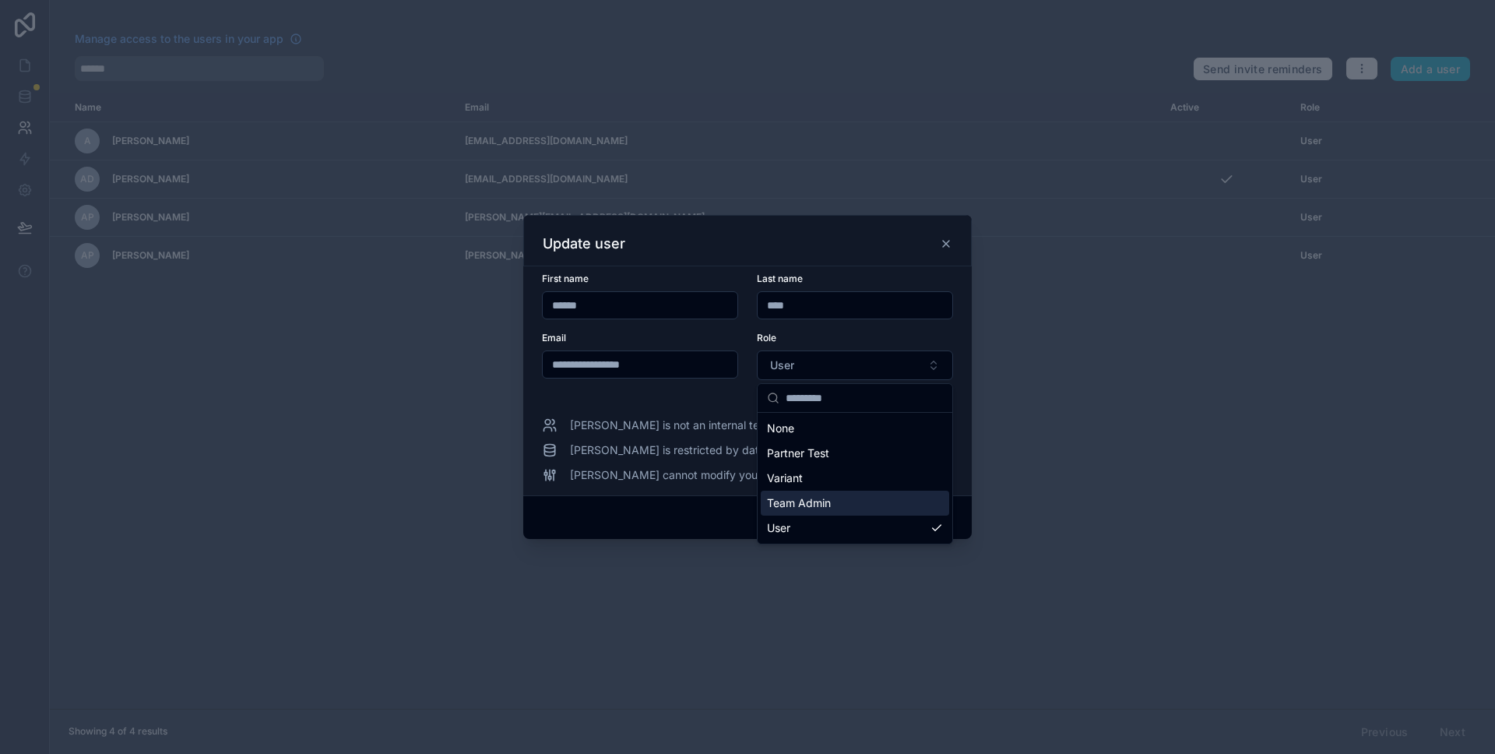 This screenshot has height=754, width=1495. What do you see at coordinates (565, 278) in the screenshot?
I see `span: First name` at bounding box center [565, 278].